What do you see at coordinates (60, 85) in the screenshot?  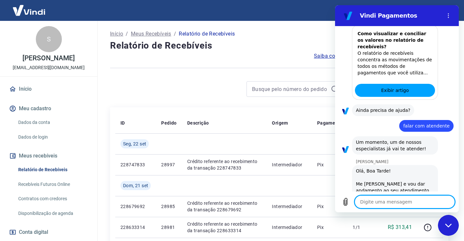 I see `span: Exibir artigo` at bounding box center [60, 85].